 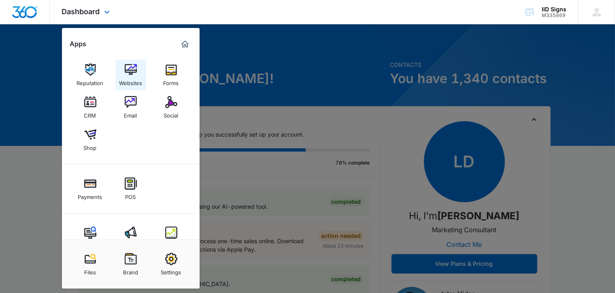 I want to click on a: Settings, so click(x=171, y=264).